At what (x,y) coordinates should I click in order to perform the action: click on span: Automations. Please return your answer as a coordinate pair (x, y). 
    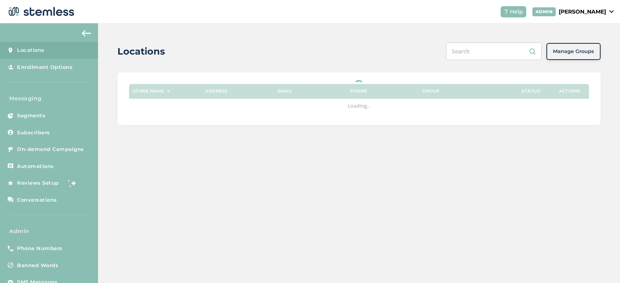
    Looking at the image, I should click on (35, 167).